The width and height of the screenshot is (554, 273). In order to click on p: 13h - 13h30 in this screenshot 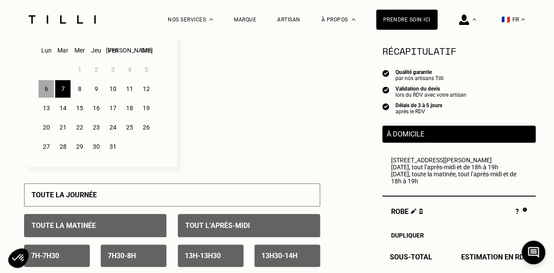, I will do `click(203, 256)`.